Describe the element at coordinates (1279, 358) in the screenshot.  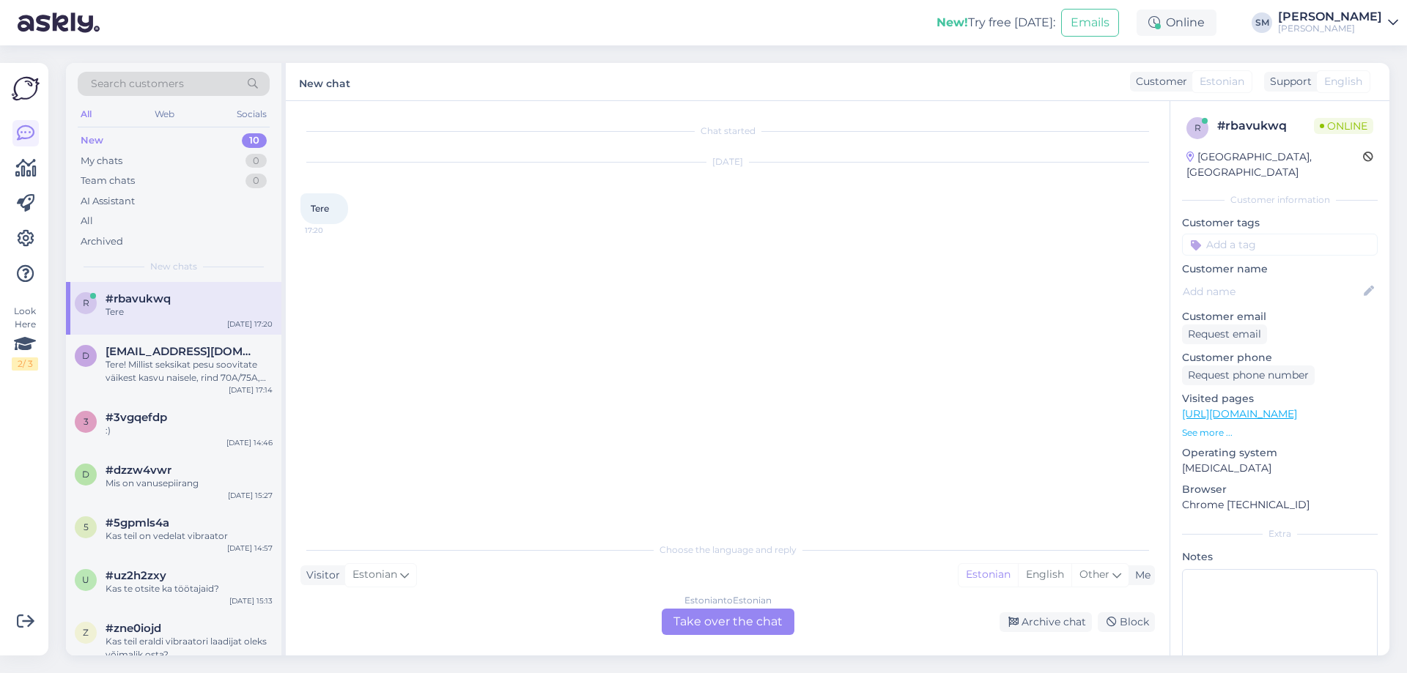
I see `p: Customer phone` at that location.